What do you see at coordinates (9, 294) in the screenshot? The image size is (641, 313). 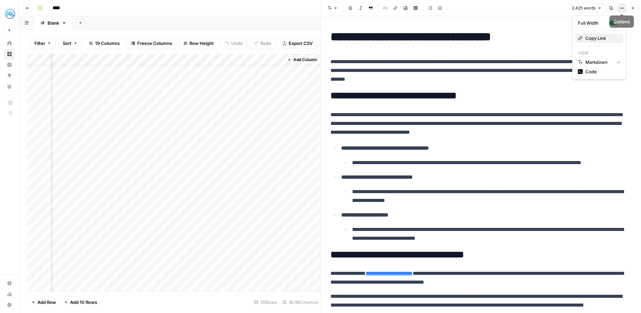 I see `a: Usage` at bounding box center [9, 294].